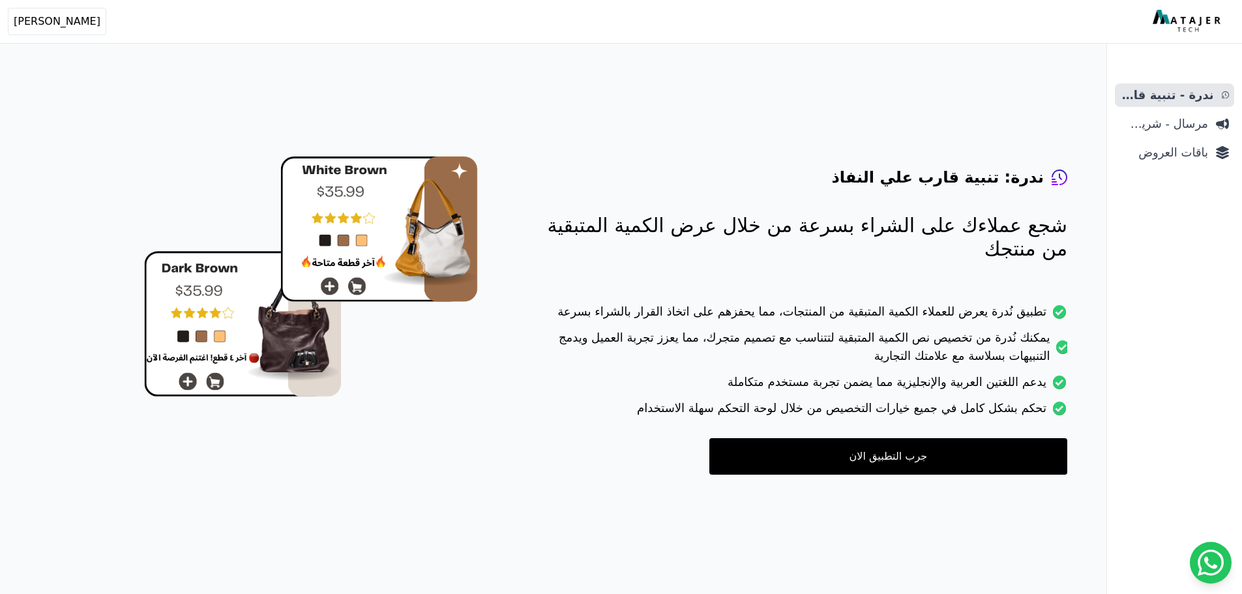 The height and width of the screenshot is (594, 1242). I want to click on p: شجع عملاءك على الشراء بسرعة من خلال عرض الكمية المتبقية من منتجك, so click(799, 237).